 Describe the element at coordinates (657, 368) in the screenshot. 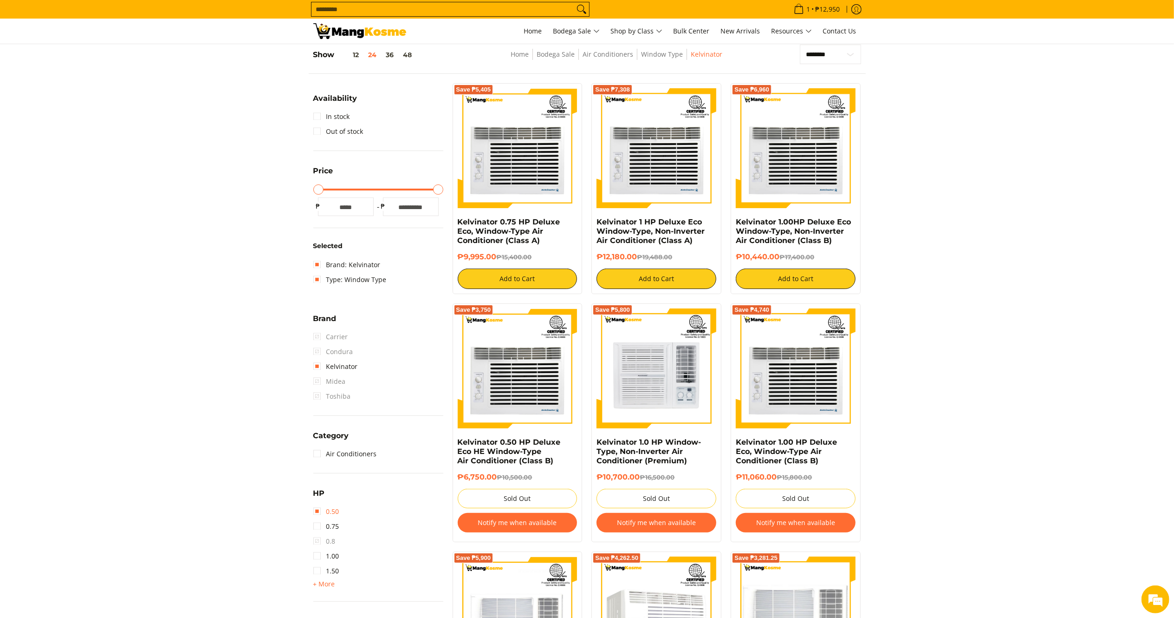

I see `img: Kelvinator 1.0 HP Window-Type, Non-Inverter Air Conditioner (Premium)` at that location.